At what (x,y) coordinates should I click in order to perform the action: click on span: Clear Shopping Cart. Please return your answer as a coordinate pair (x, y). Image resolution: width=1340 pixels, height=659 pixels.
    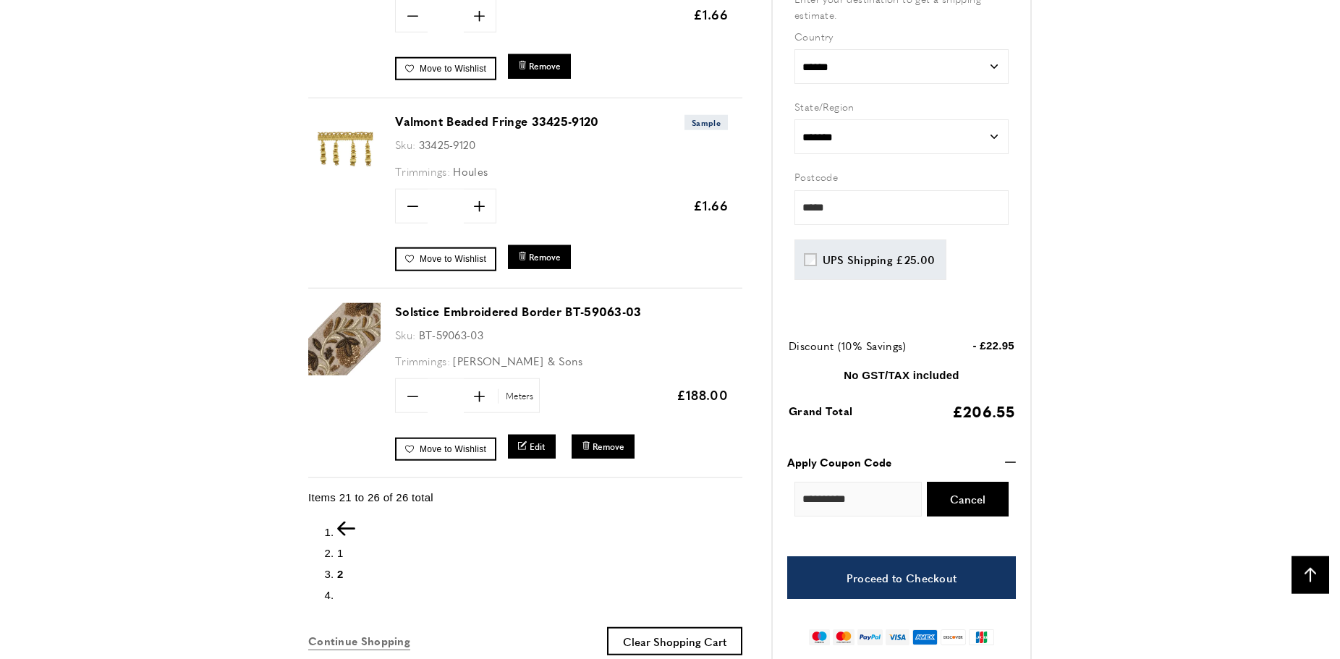
    Looking at the image, I should click on (675, 641).